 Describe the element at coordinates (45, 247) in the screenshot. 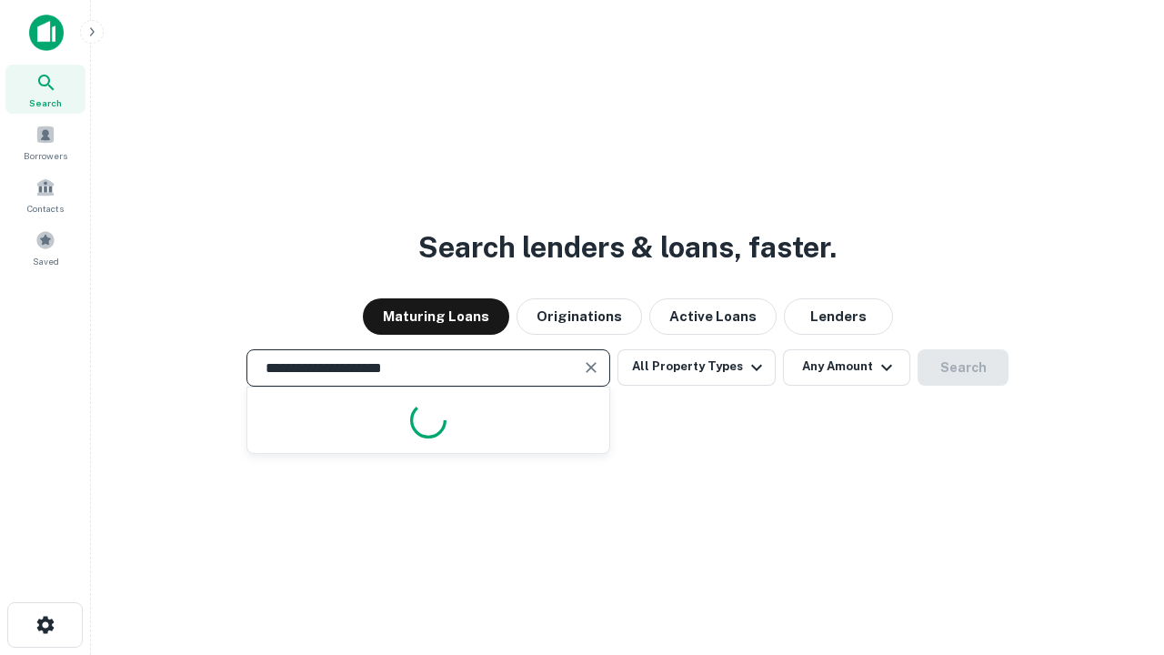

I see `div: Saved` at that location.